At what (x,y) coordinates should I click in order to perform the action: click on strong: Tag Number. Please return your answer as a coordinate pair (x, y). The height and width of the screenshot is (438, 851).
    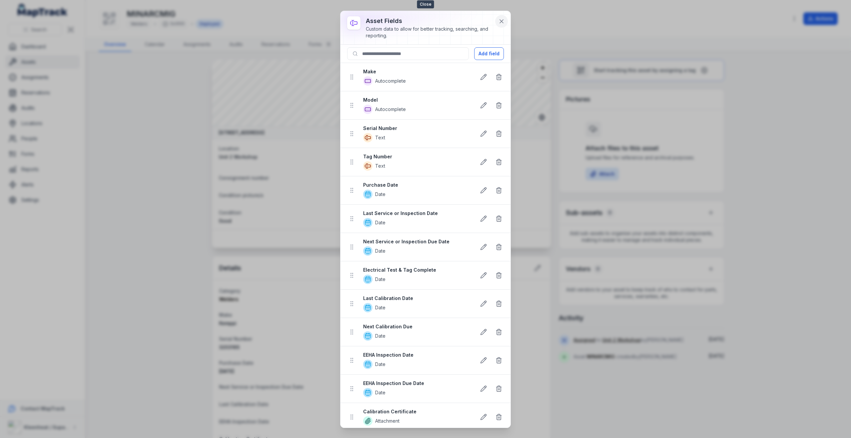
    Looking at the image, I should click on (417, 157).